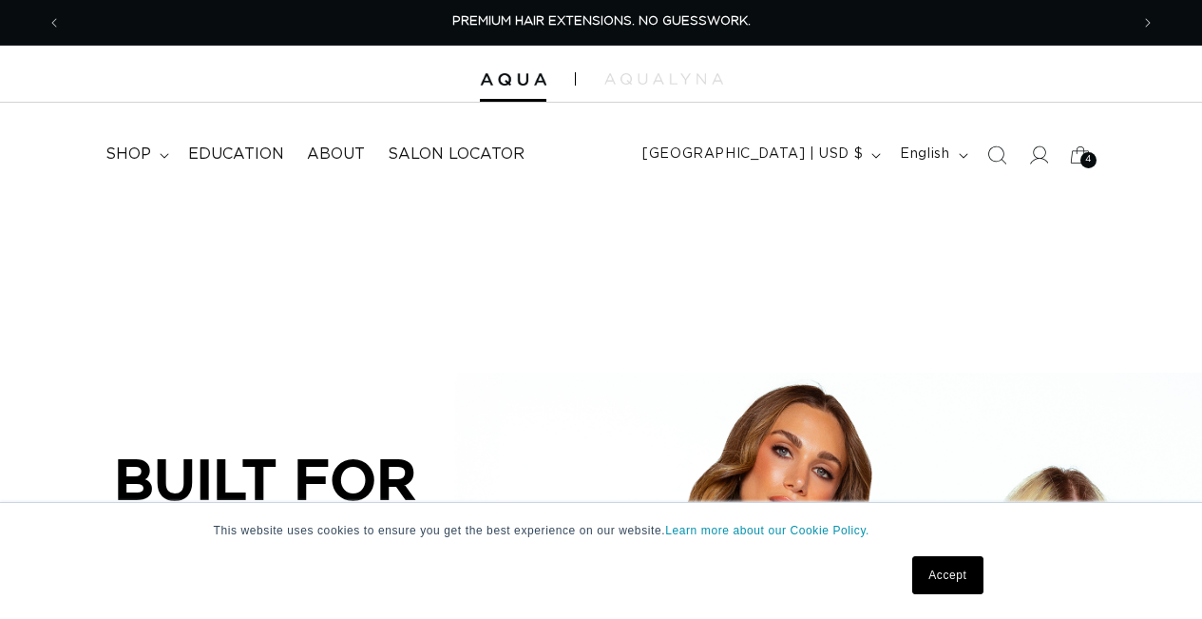 This screenshot has height=619, width=1202. Describe the element at coordinates (456, 154) in the screenshot. I see `a: Salon Locator` at that location.